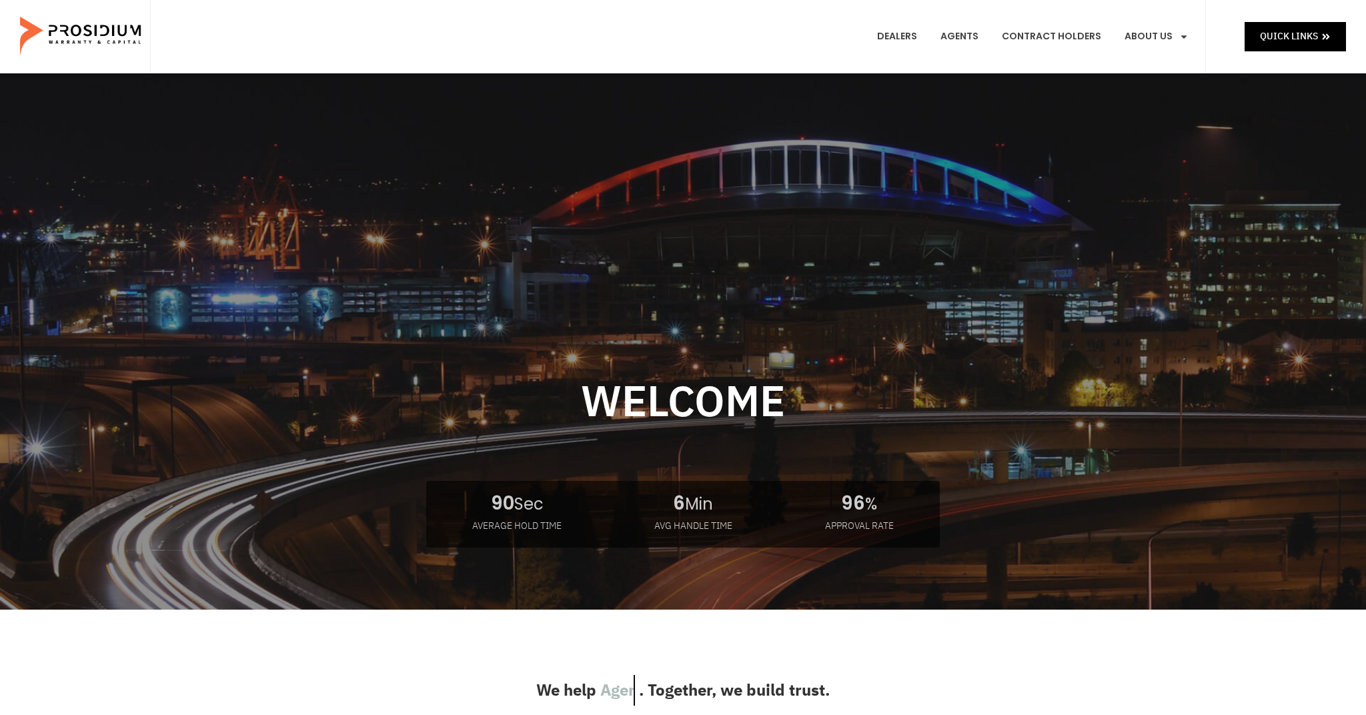 The image size is (1366, 715). Describe the element at coordinates (1295, 36) in the screenshot. I see `a: Quick Links` at that location.